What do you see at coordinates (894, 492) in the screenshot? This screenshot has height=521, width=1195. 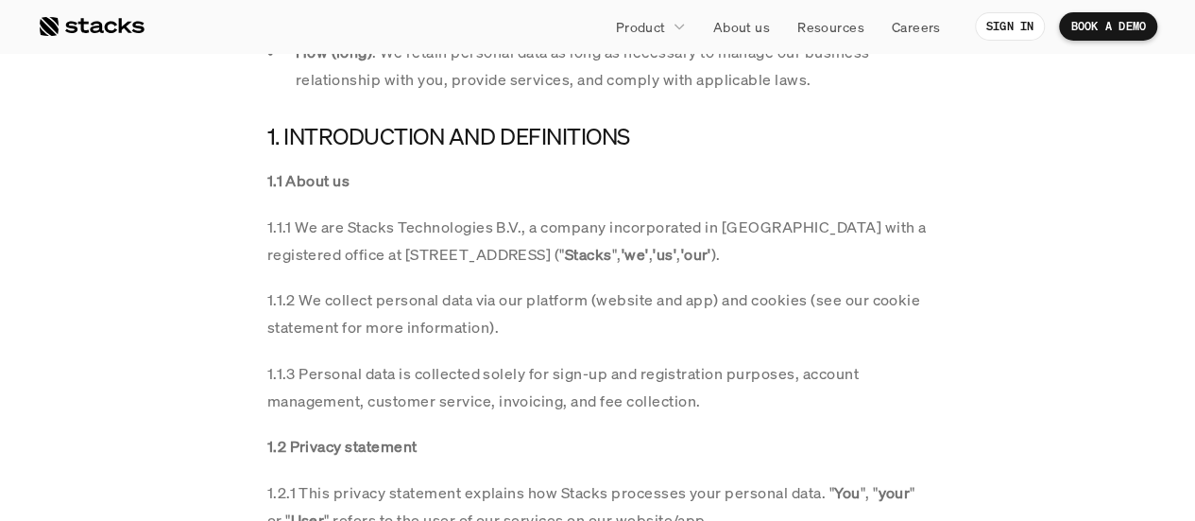 I see `strong: your` at bounding box center [894, 492].